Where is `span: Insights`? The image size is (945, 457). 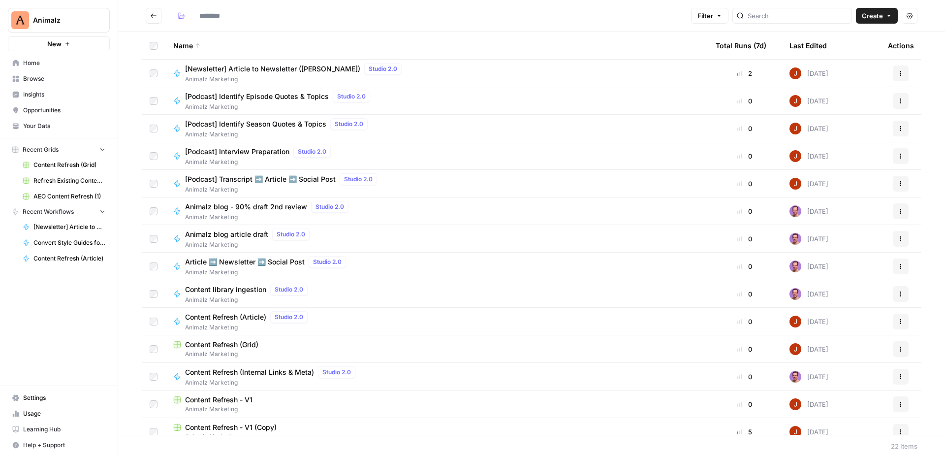
span: Insights is located at coordinates (64, 94).